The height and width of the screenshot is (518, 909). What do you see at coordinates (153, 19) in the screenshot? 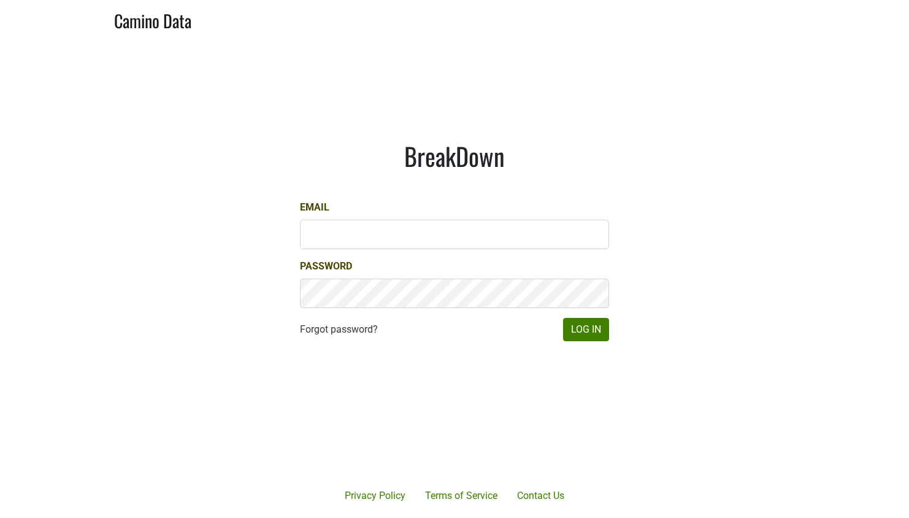
I see `a: Camino Data` at bounding box center [153, 19].